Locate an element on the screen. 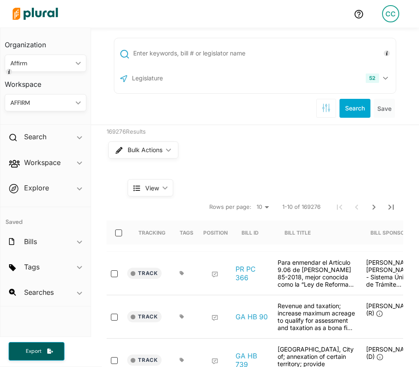 This screenshot has height=367, width=419. span: Rows per page: is located at coordinates (230, 207).